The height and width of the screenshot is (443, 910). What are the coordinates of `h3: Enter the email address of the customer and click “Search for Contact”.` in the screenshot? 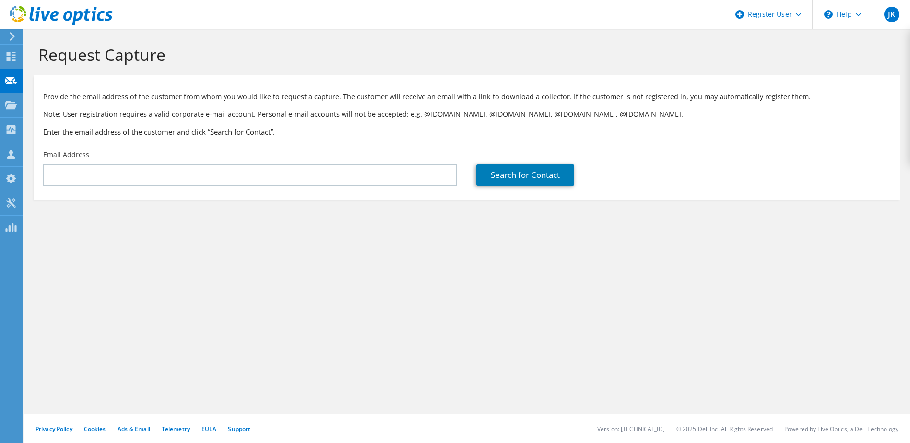 It's located at (467, 132).